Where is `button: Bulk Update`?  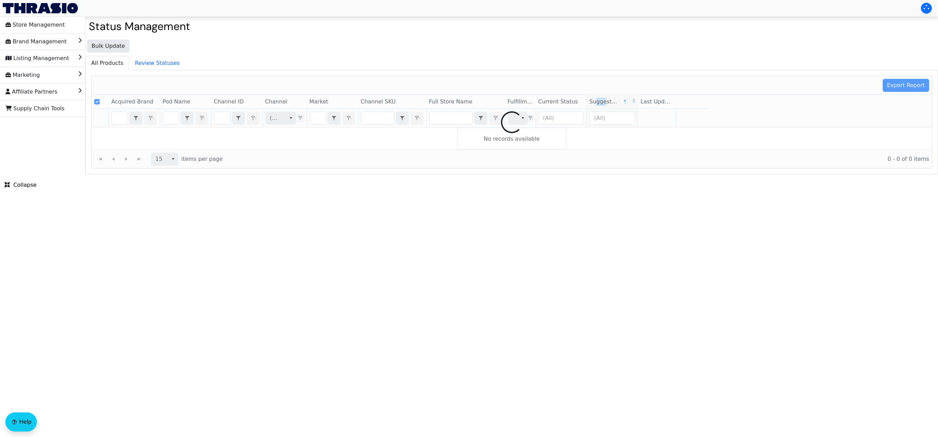
button: Bulk Update is located at coordinates (108, 46).